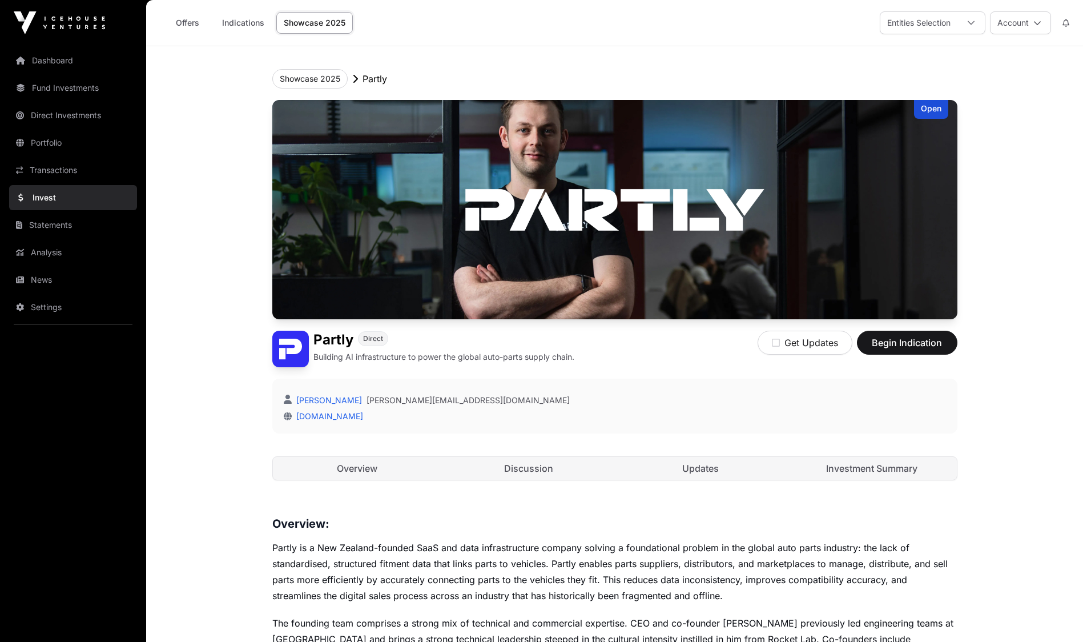  What do you see at coordinates (73, 280) in the screenshot?
I see `a: News` at bounding box center [73, 280].